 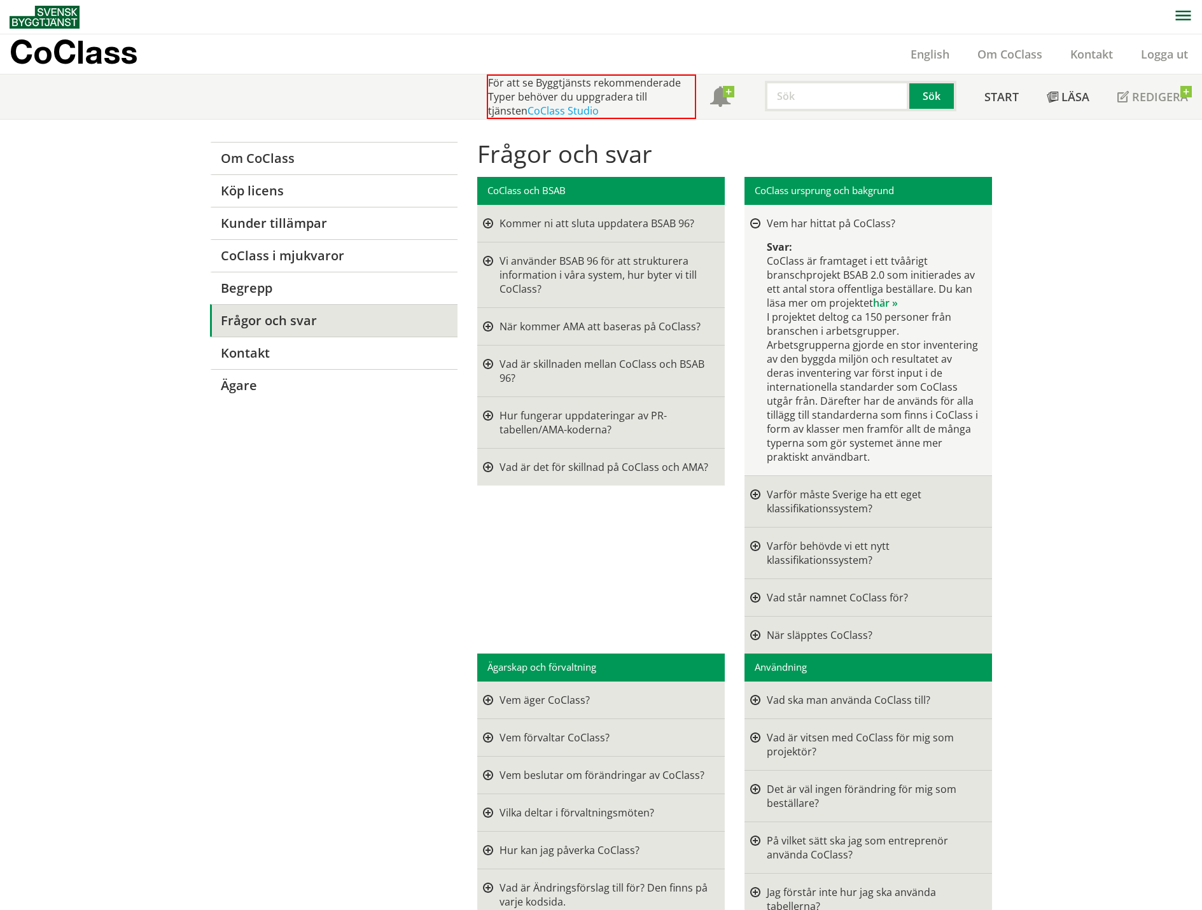 I want to click on img: Svensk Byggtjänst, so click(x=45, y=17).